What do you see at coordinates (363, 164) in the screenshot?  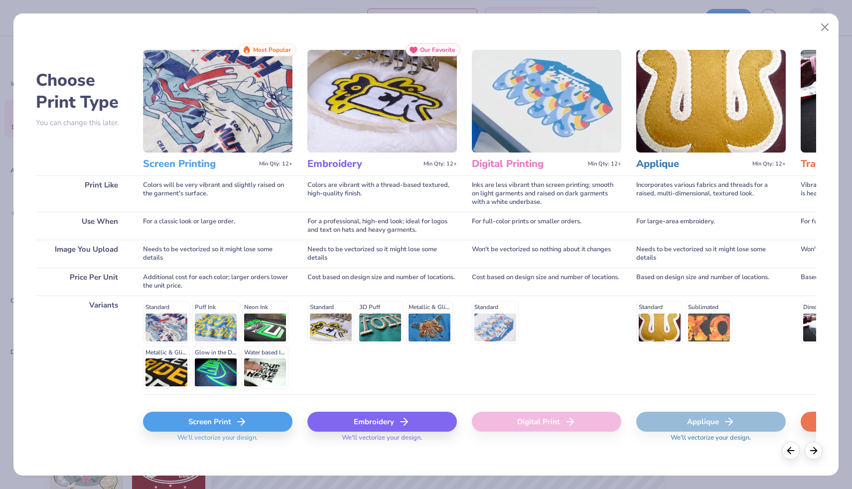 I see `h3: Embroidery` at bounding box center [363, 164].